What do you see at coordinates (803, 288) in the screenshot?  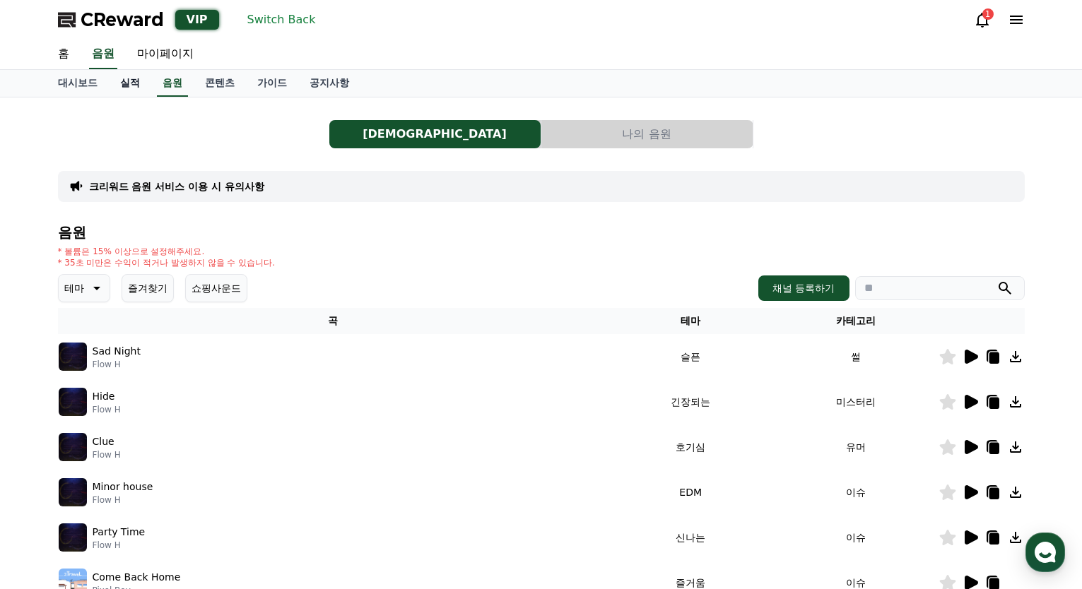 I see `a: 채널 등록하기` at bounding box center [803, 288].